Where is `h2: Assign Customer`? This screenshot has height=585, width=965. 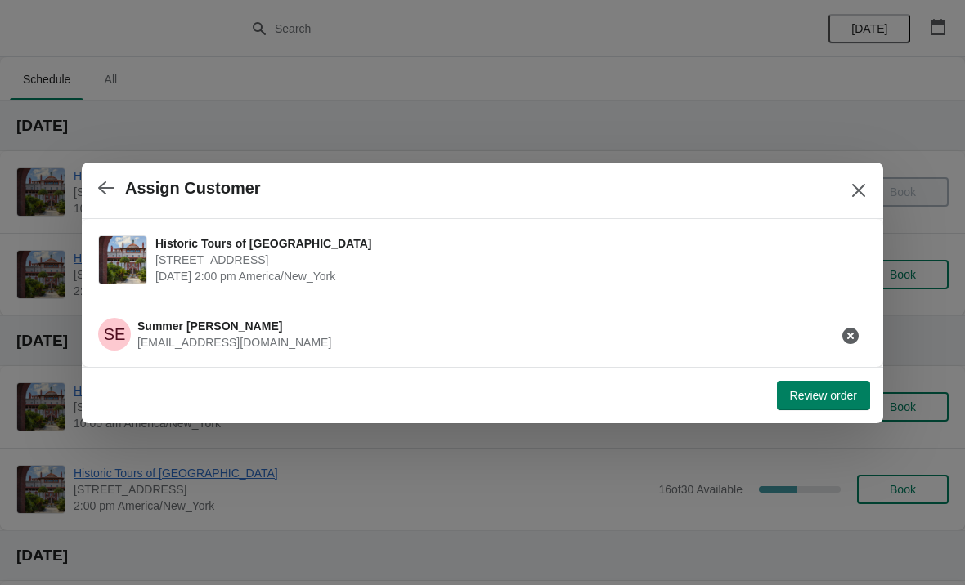 h2: Assign Customer is located at coordinates (193, 188).